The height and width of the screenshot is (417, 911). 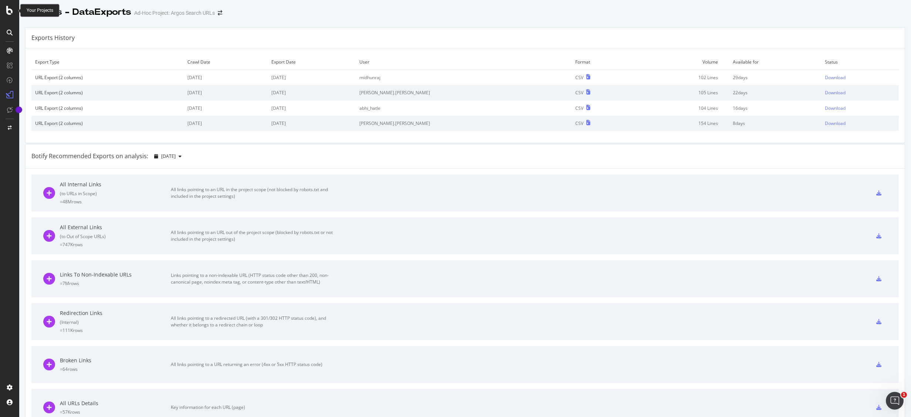 I want to click on div: Tooltip anchor, so click(x=19, y=110).